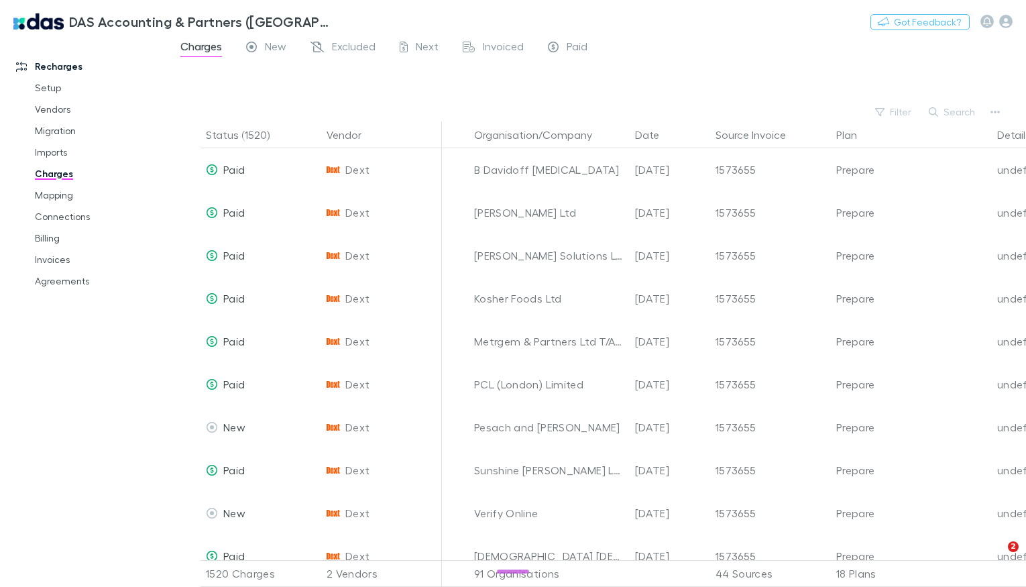 Image resolution: width=1026 pixels, height=587 pixels. I want to click on button: Organisation/Company, so click(541, 135).